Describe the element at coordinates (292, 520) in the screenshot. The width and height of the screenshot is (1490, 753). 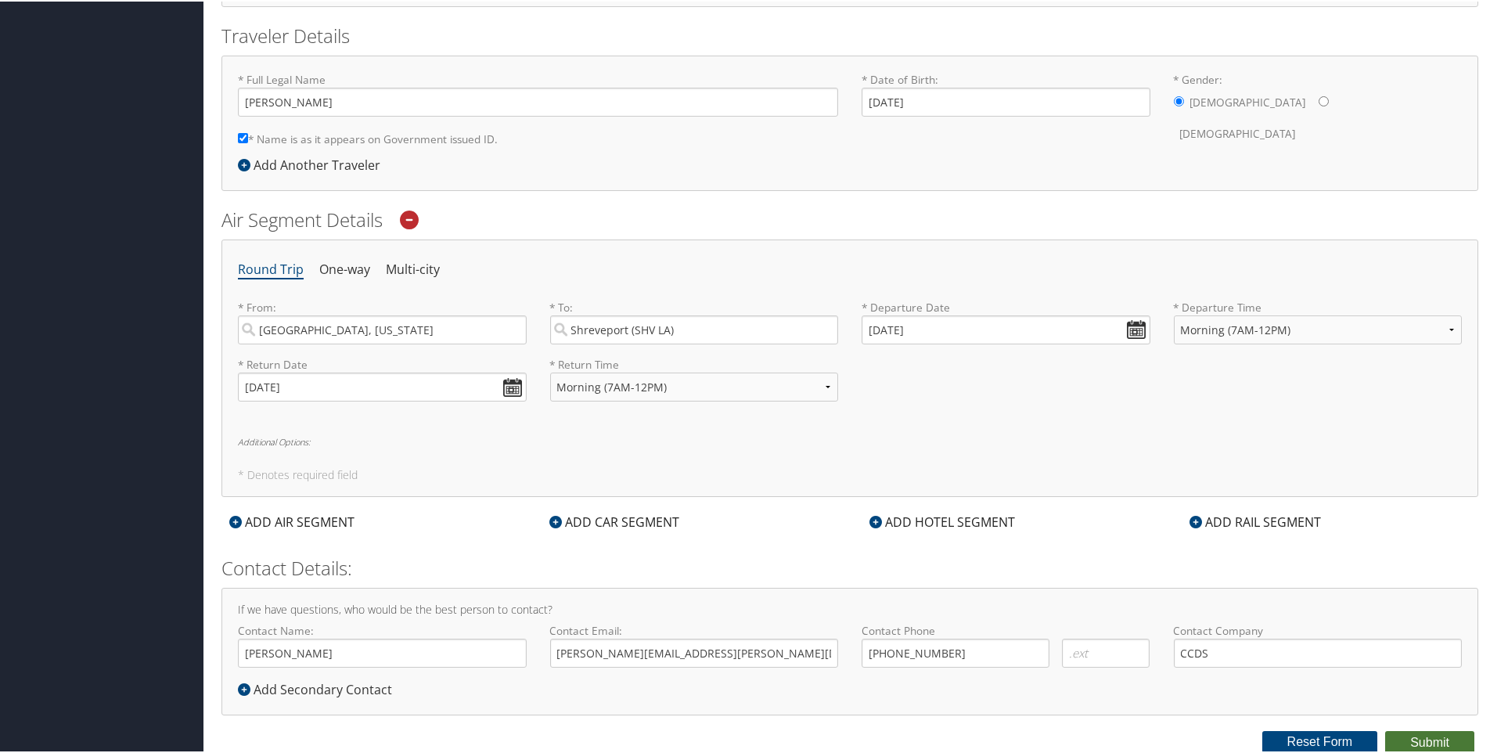
I see `div: ADD AIR SEGMENT` at that location.